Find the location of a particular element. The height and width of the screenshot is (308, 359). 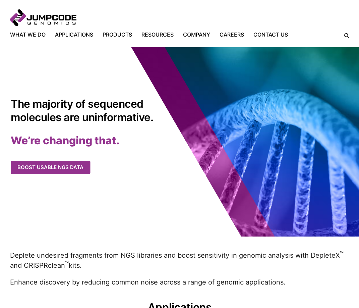

p: Enhance discovery by reducing common noise across a range of genomic applications. is located at coordinates (179, 282).